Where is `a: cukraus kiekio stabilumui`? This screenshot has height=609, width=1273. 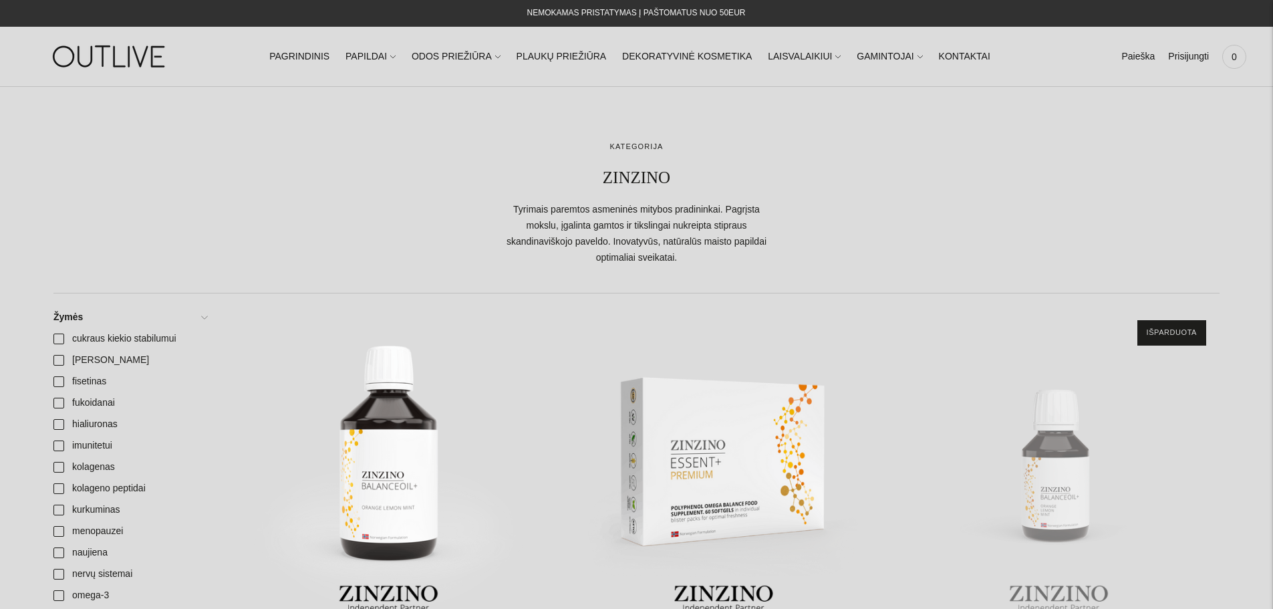 a: cukraus kiekio stabilumui is located at coordinates (130, 339).